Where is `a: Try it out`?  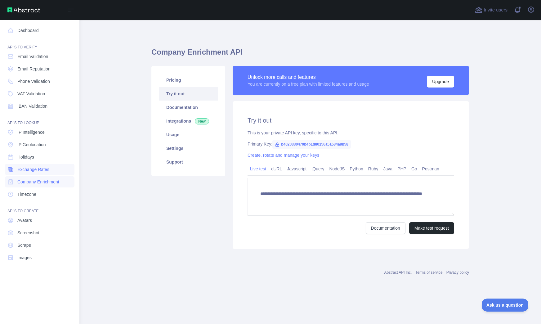 a: Try it out is located at coordinates (188, 94).